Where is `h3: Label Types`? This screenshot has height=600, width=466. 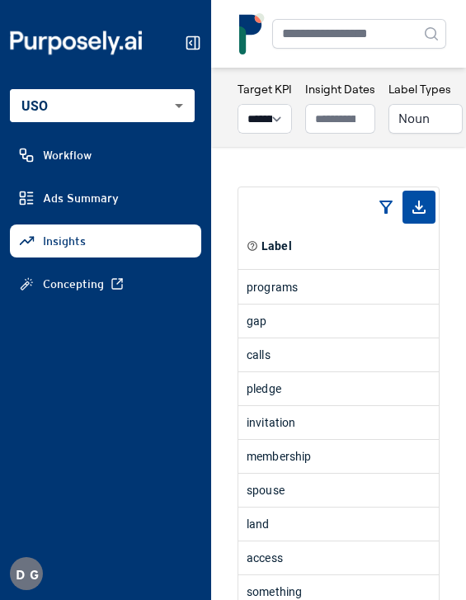 h3: Label Types is located at coordinates (426, 89).